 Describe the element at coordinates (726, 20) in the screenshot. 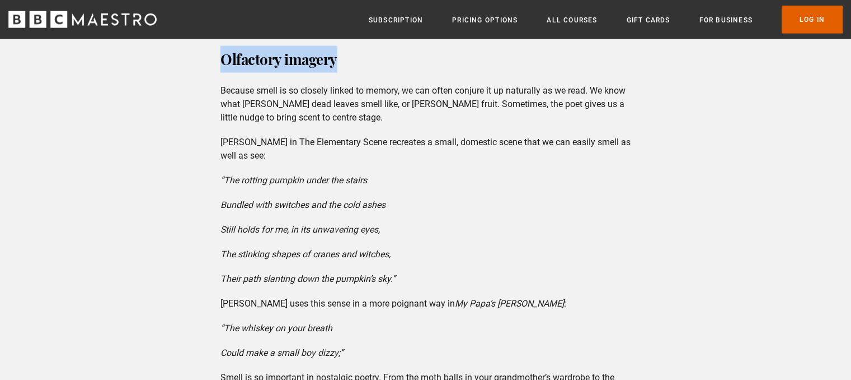

I see `a: For business` at that location.